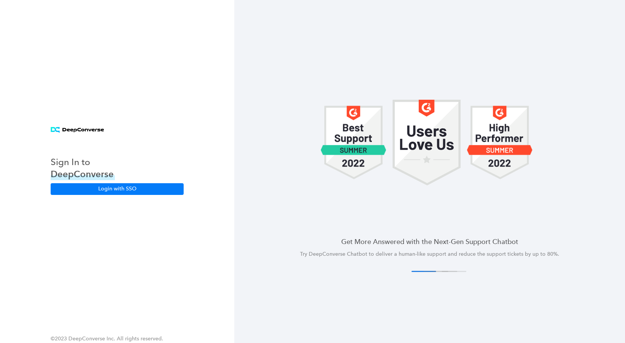 The height and width of the screenshot is (343, 625). I want to click on span: Try DeepConverse Chatbot to deliver a human-like support and reduce the support tickets by up to ..., so click(429, 254).